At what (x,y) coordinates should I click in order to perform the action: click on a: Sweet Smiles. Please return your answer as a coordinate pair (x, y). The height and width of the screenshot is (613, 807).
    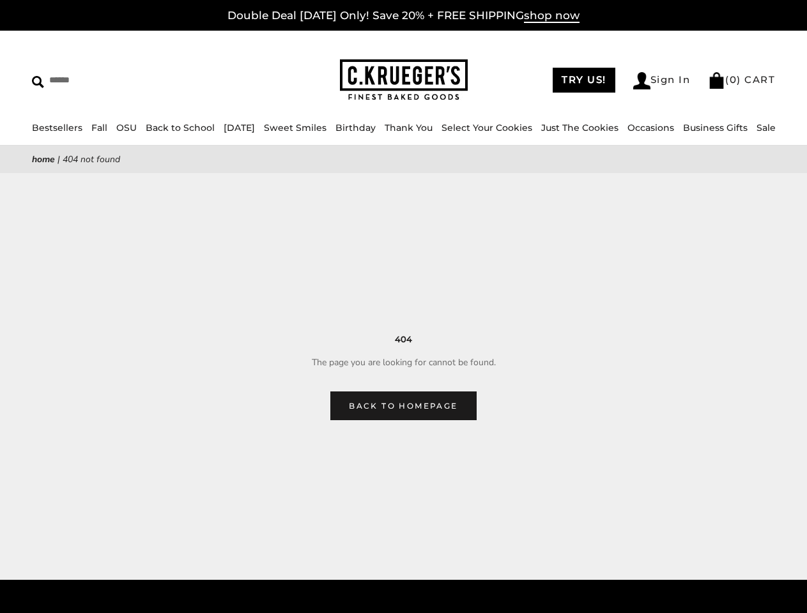
    Looking at the image, I should click on (295, 128).